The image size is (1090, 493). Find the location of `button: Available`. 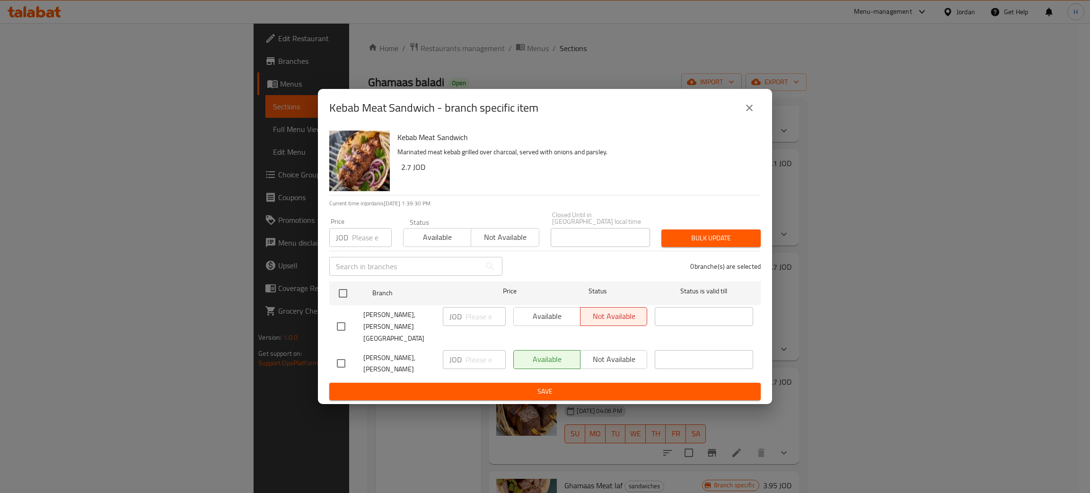

button: Available is located at coordinates (437, 237).